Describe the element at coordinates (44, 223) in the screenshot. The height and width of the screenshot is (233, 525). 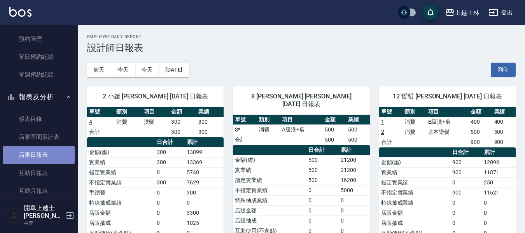
I see `p: 主管` at that location.